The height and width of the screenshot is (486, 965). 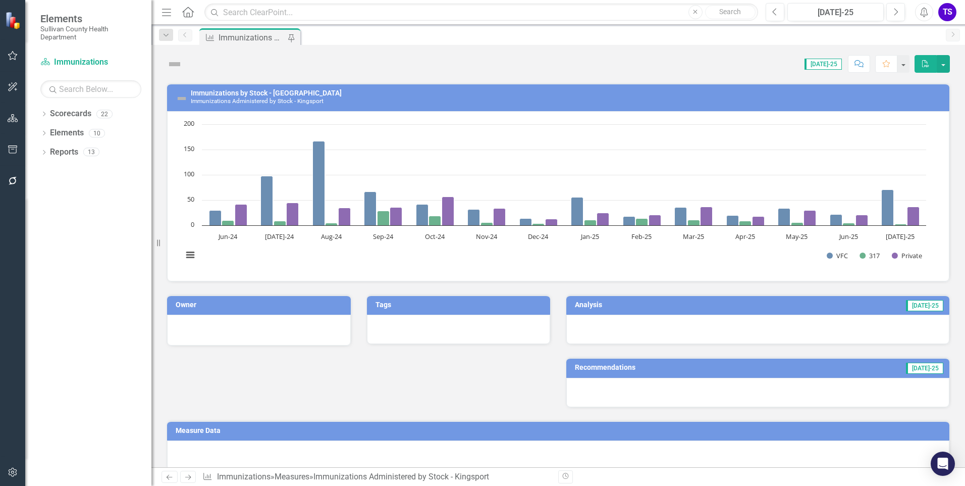 I want to click on path: Feb-25, 18. VFC., so click(x=629, y=221).